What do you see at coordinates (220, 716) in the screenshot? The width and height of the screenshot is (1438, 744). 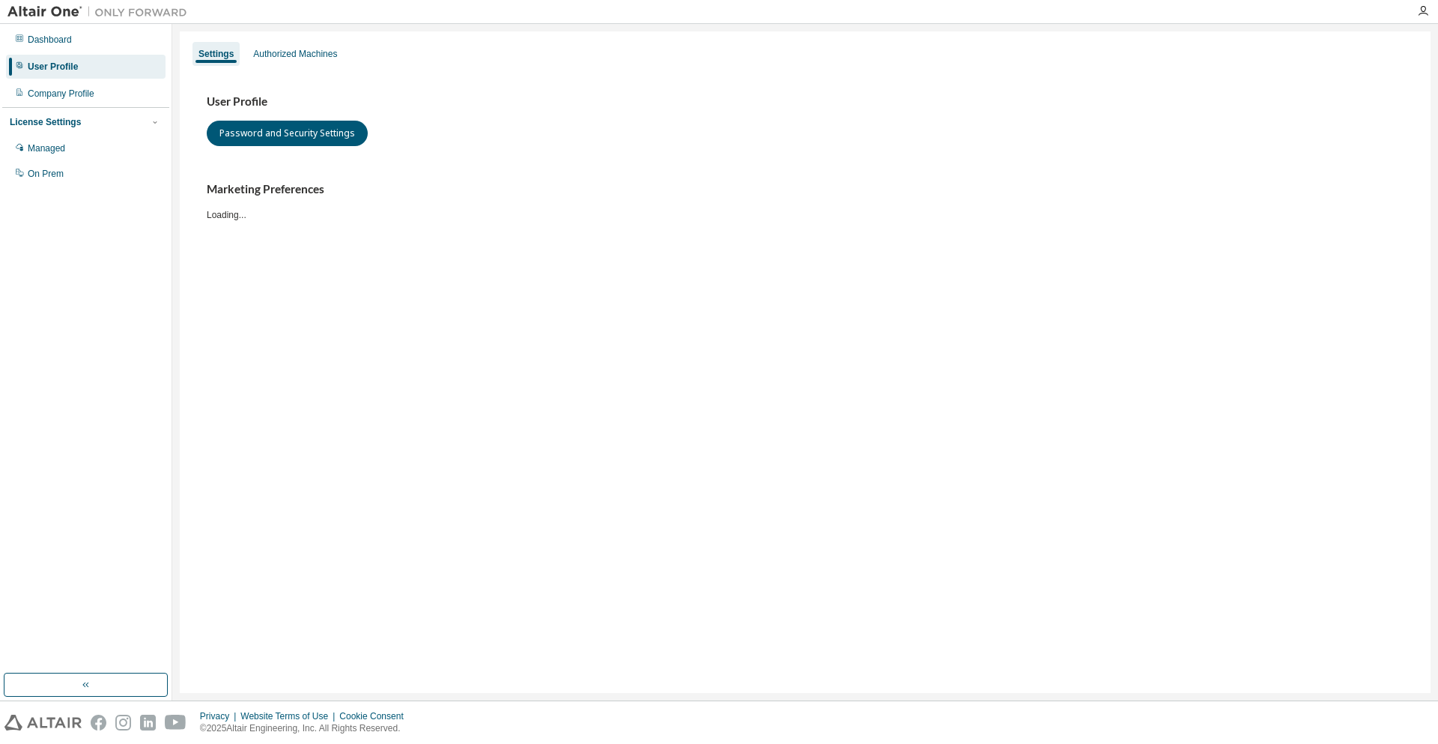 I see `div: Privacy` at bounding box center [220, 716].